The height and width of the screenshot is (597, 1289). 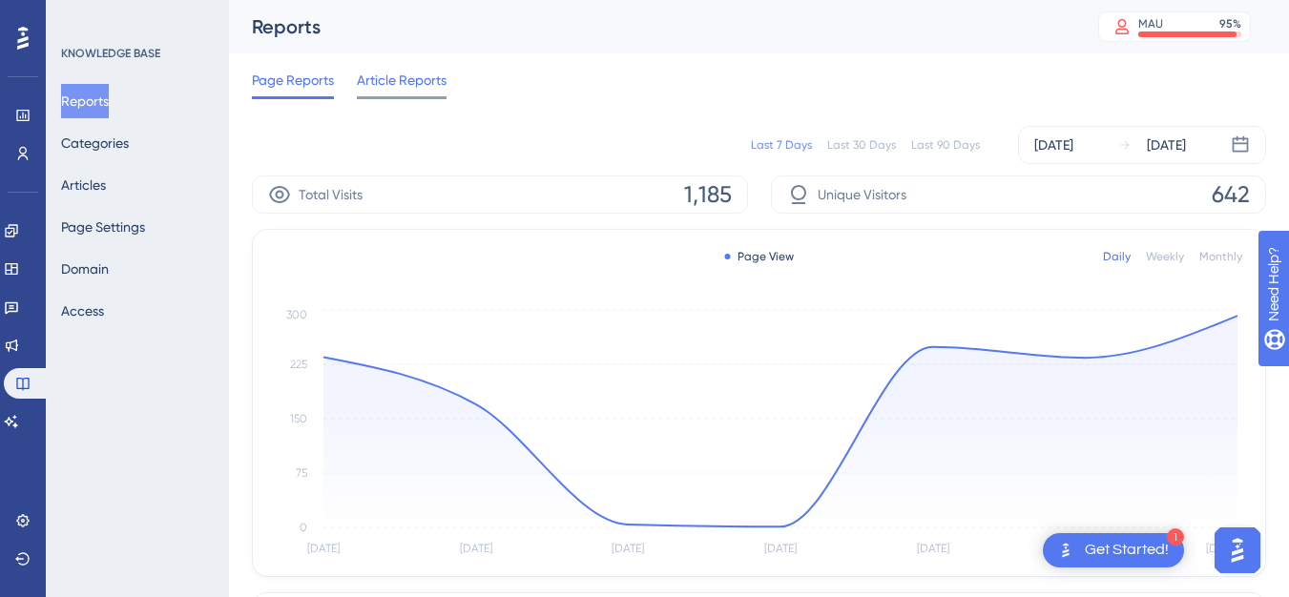 What do you see at coordinates (299, 419) in the screenshot?
I see `tspan: 150` at bounding box center [299, 419].